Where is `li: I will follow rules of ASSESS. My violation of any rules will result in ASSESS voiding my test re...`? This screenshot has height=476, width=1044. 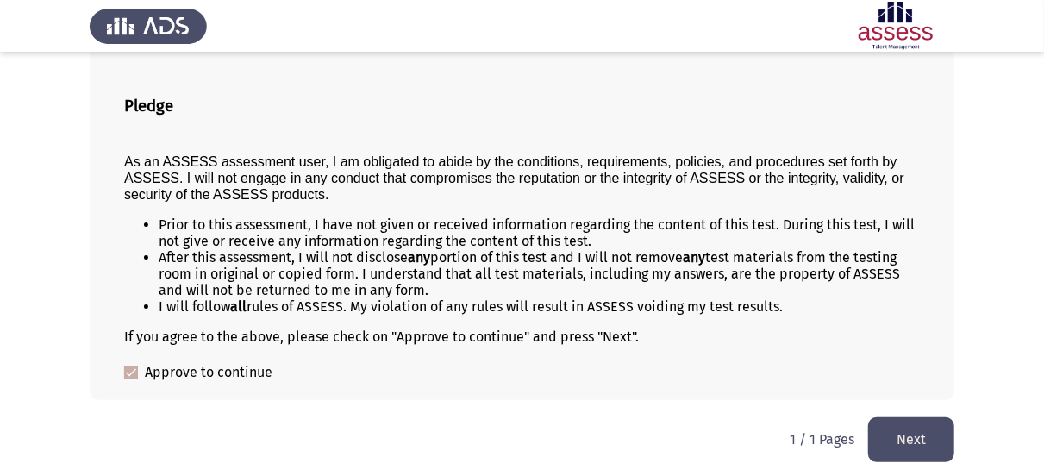 li: I will follow rules of ASSESS. My violation of any rules will result in ASSESS voiding my test re... is located at coordinates (539, 306).